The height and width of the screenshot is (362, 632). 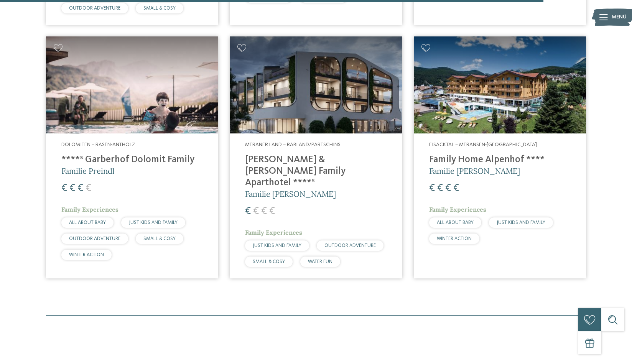 What do you see at coordinates (88, 171) in the screenshot?
I see `span: Familie Preindl` at bounding box center [88, 171].